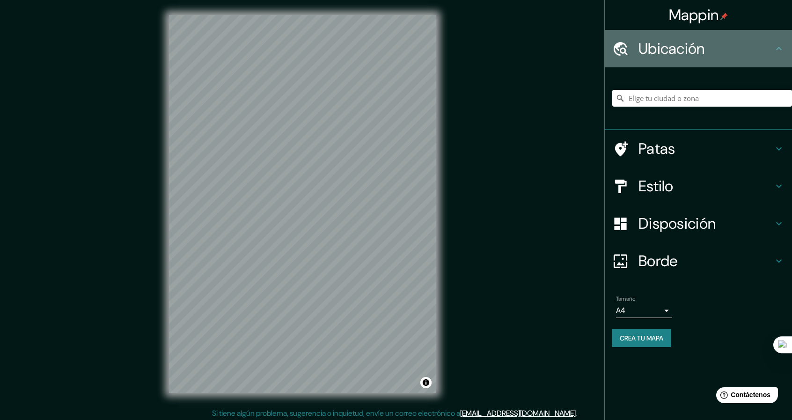 The width and height of the screenshot is (792, 420). I want to click on div: Ubicación, so click(698, 49).